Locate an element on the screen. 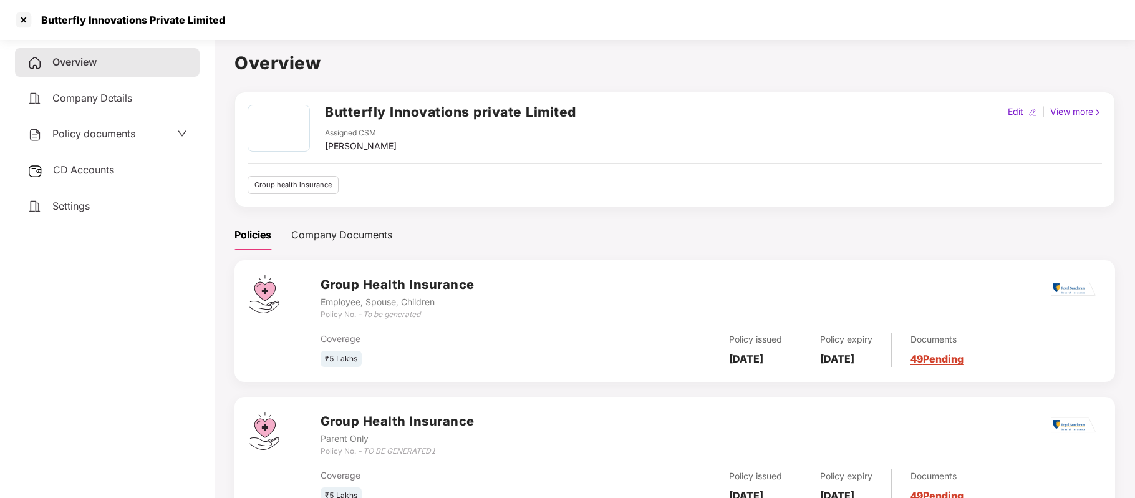 This screenshot has height=498, width=1135. div: Company Documents is located at coordinates (342, 234).